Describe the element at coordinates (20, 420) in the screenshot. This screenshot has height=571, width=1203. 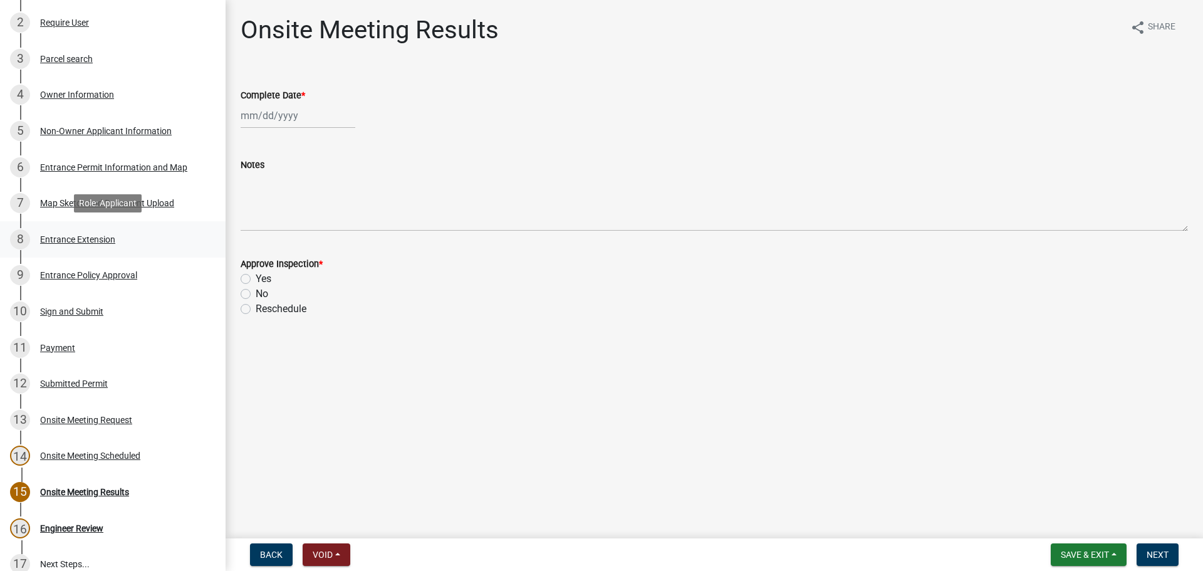
I see `div: 13` at that location.